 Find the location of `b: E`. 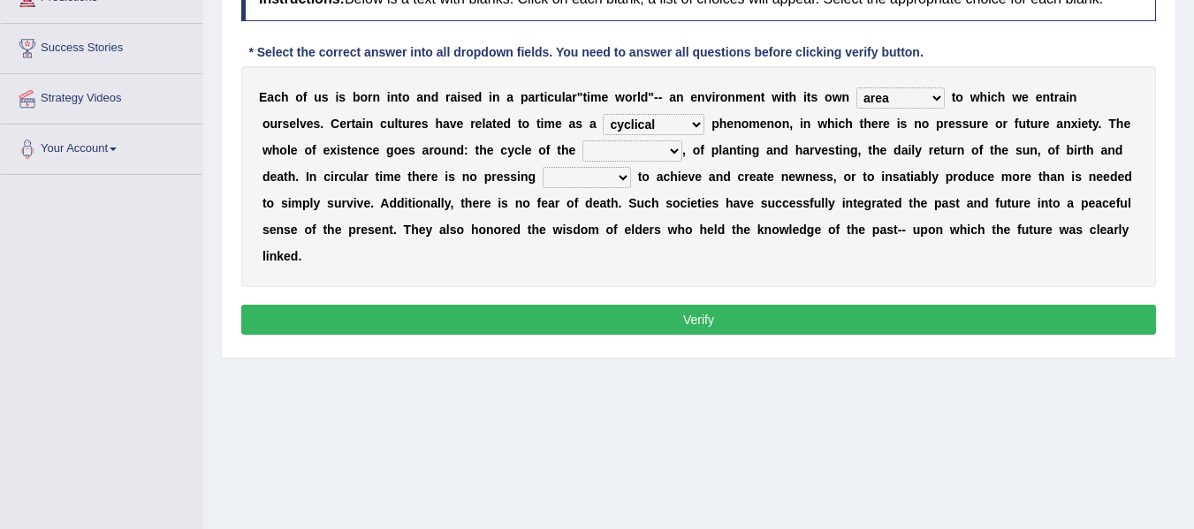

b: E is located at coordinates (262, 97).